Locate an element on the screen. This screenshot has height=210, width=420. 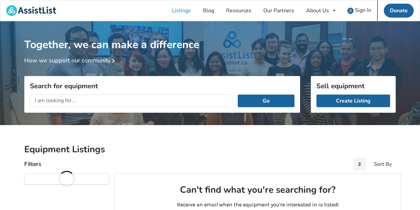
h2: Equipment Listings is located at coordinates (210, 149).